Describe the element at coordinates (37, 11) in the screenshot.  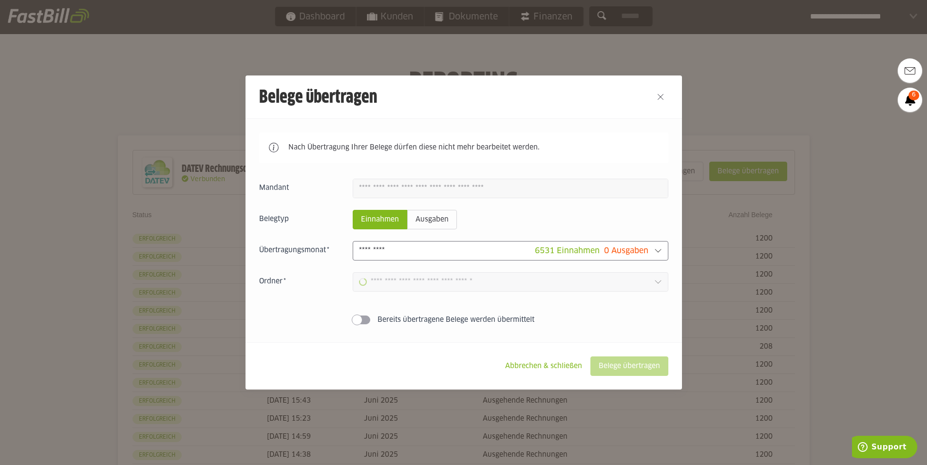
I see `span: Support` at that location.